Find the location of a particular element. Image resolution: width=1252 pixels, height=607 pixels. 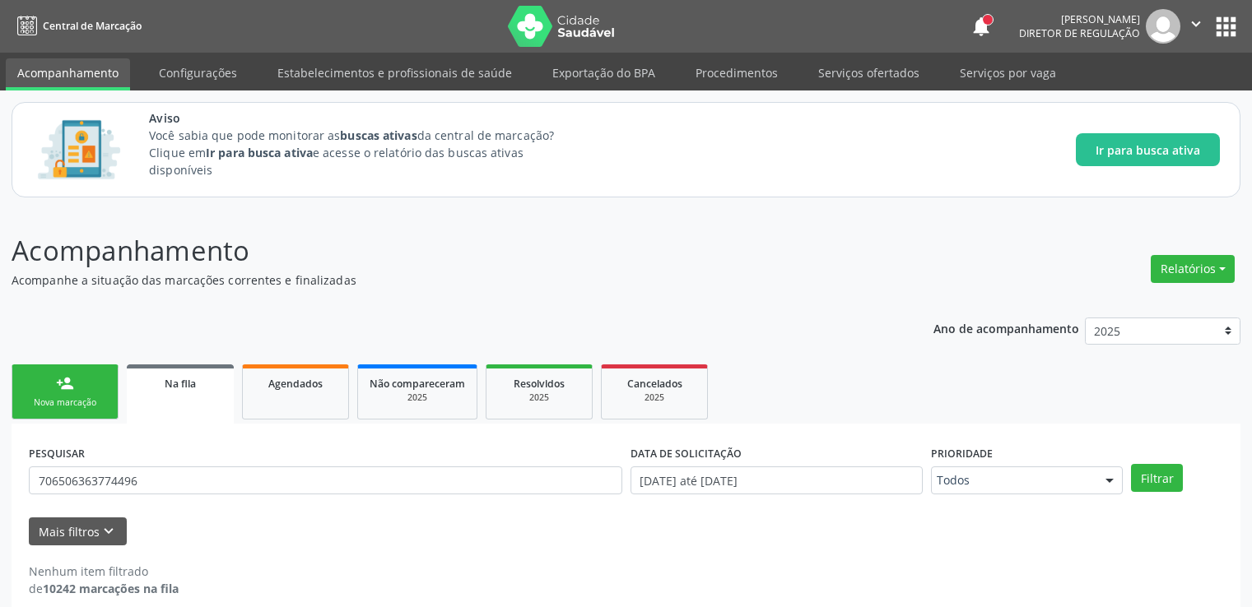

span: Resolvidos is located at coordinates (539, 383).